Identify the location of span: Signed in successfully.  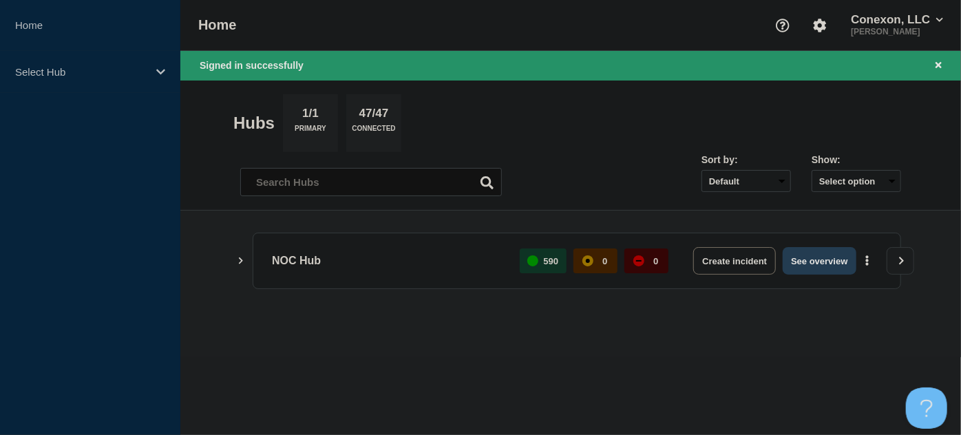
(251, 65).